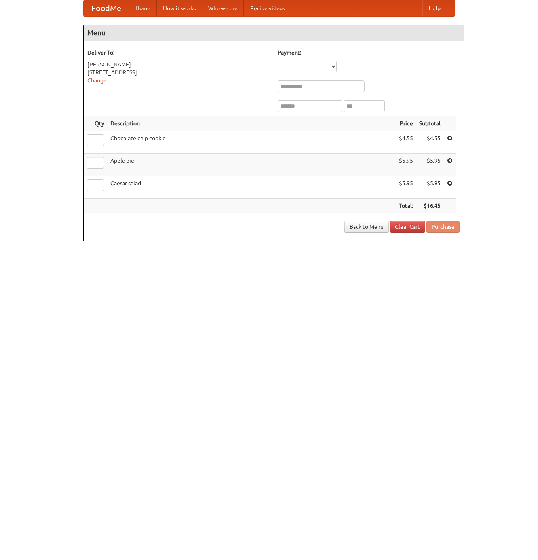  Describe the element at coordinates (251, 187) in the screenshot. I see `td: Caesar salad` at that location.